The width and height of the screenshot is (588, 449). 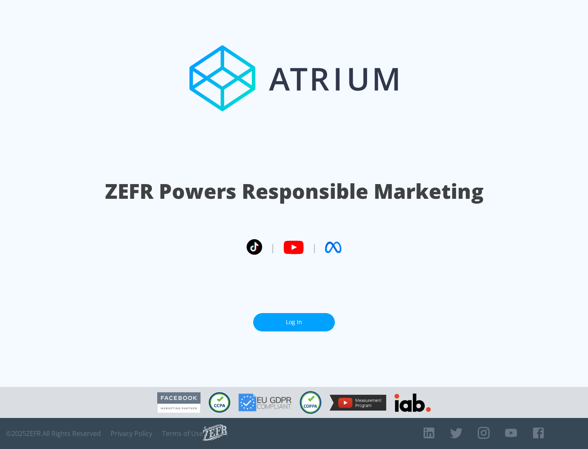 What do you see at coordinates (54, 434) in the screenshot?
I see `span: © 2025 ZEFR All Rights Reserved` at bounding box center [54, 434].